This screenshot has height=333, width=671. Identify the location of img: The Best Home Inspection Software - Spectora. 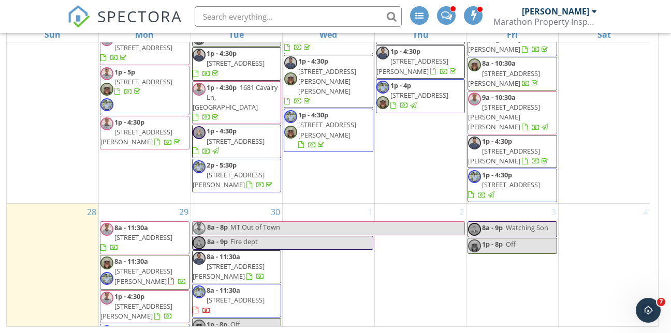
(79, 17).